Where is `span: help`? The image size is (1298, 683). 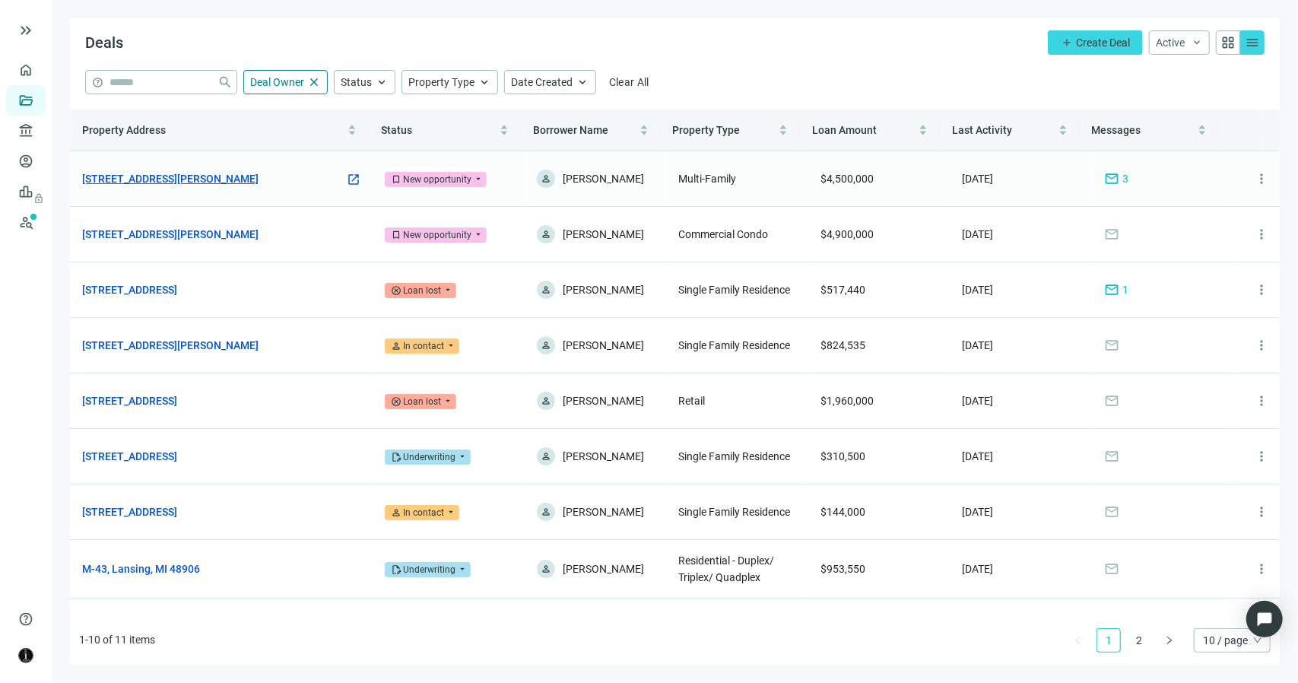 span: help is located at coordinates (26, 619).